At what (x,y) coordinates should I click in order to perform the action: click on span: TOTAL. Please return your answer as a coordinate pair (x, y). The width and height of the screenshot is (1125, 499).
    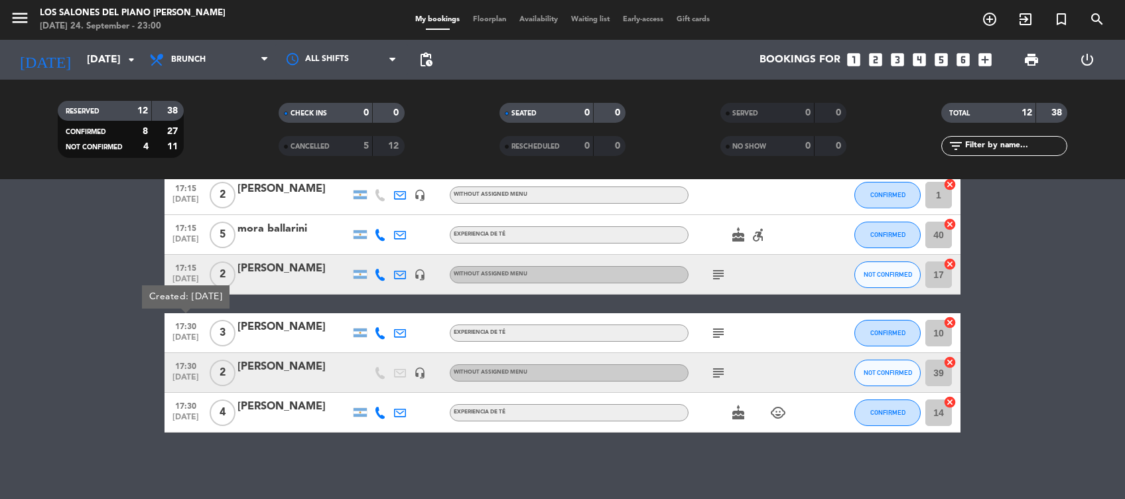
    Looking at the image, I should click on (959, 113).